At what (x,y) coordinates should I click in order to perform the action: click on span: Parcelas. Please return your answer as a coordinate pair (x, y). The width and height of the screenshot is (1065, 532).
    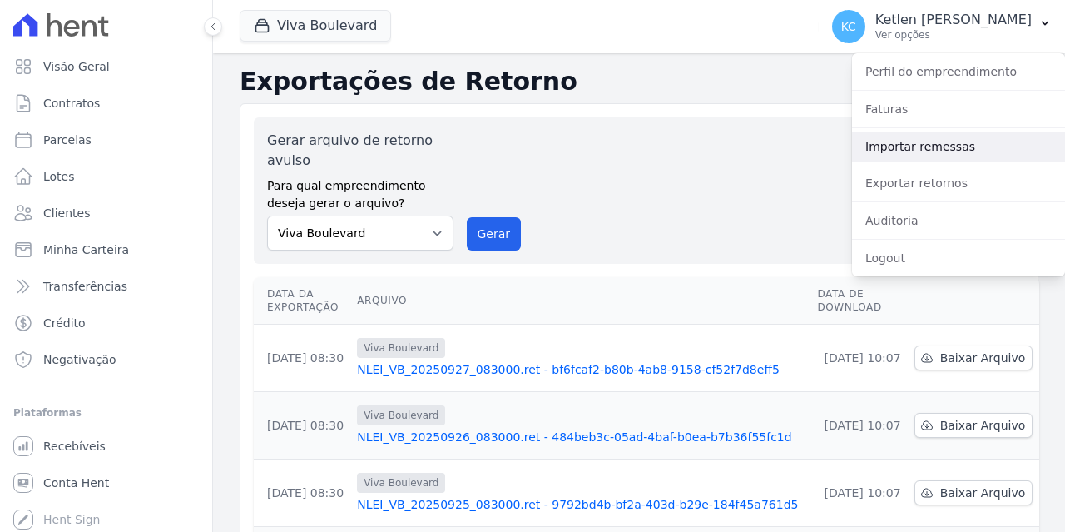
    Looking at the image, I should click on (67, 140).